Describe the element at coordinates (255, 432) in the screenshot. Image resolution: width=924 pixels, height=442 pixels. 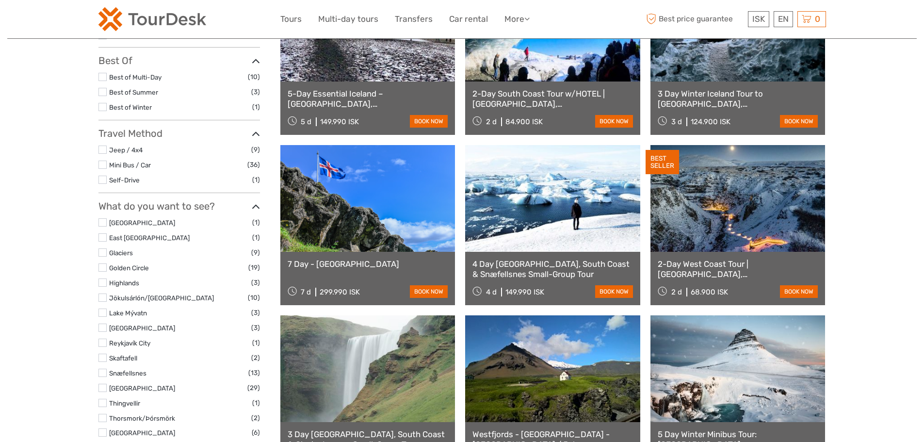
I see `span: (6)` at that location.